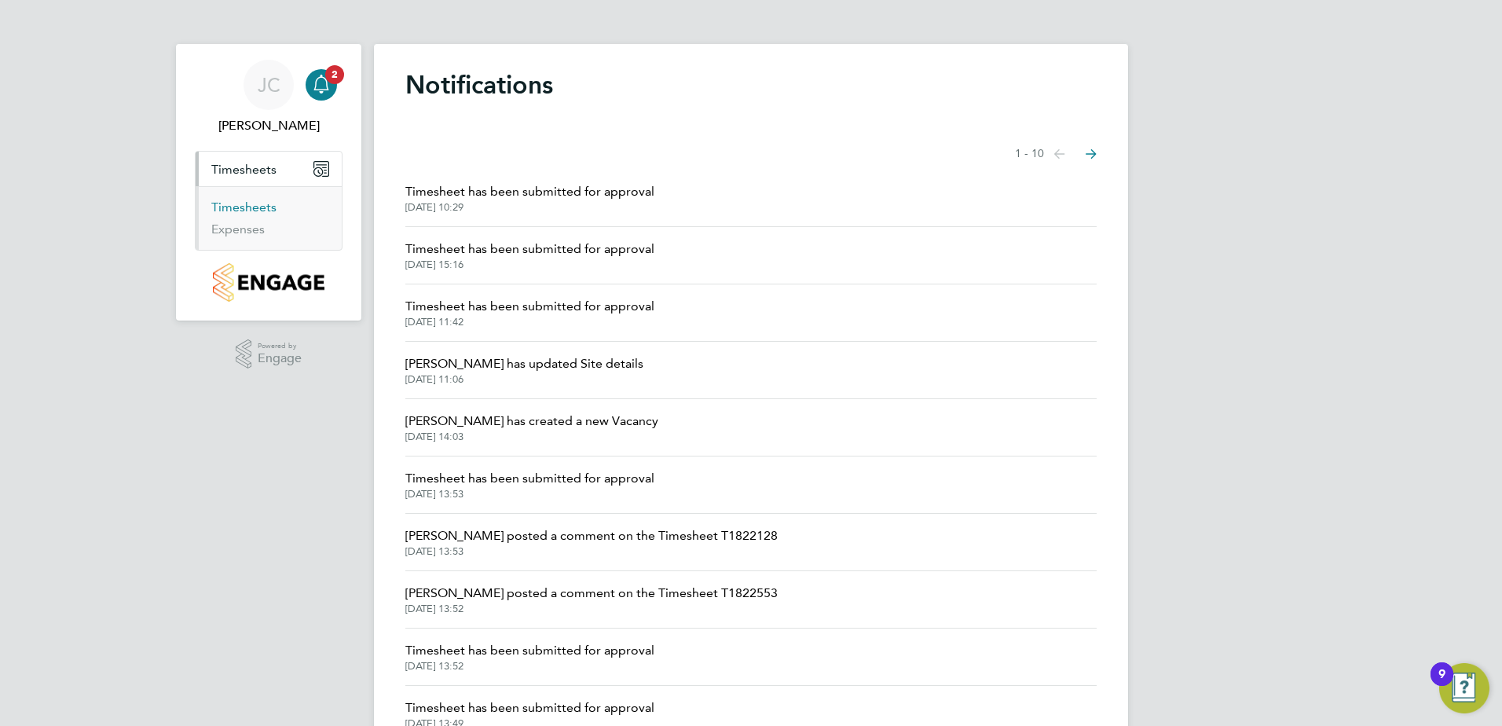 This screenshot has width=1502, height=726. Describe the element at coordinates (280, 346) in the screenshot. I see `span: Powered by` at that location.